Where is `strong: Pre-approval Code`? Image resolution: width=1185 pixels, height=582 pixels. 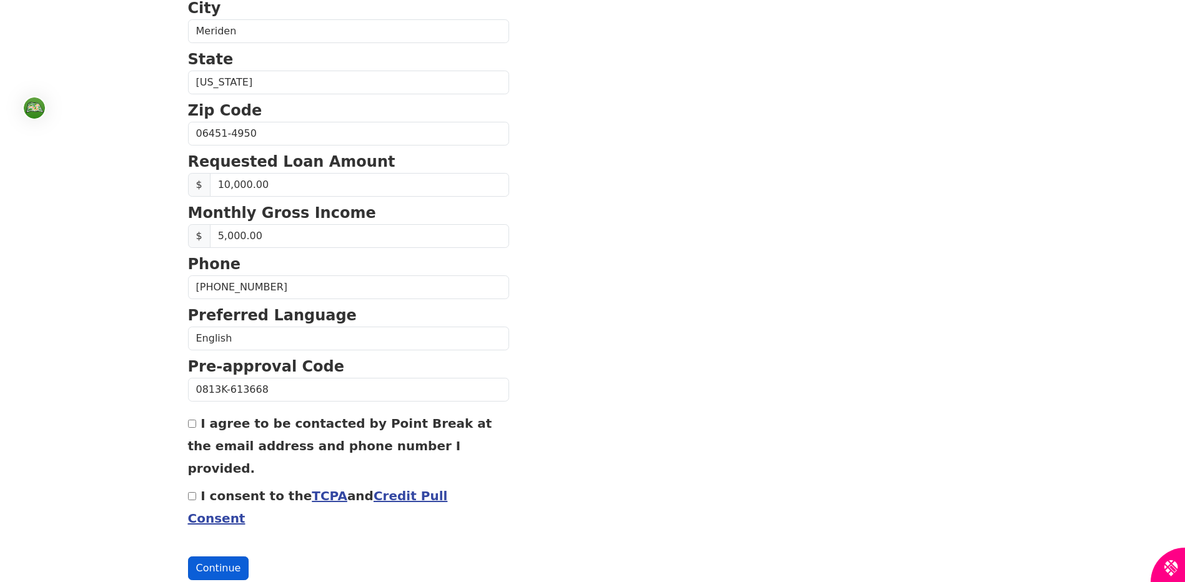 strong: Pre-approval Code is located at coordinates (266, 367).